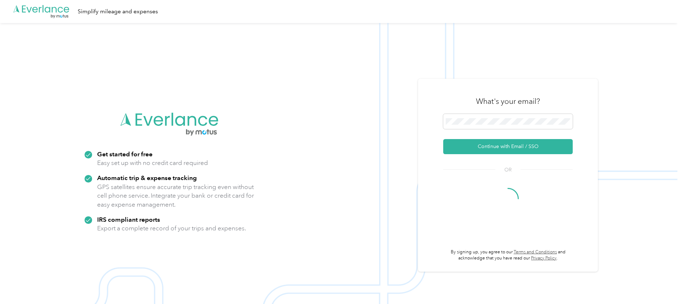  I want to click on p: Easy set up with no credit card required, so click(153, 163).